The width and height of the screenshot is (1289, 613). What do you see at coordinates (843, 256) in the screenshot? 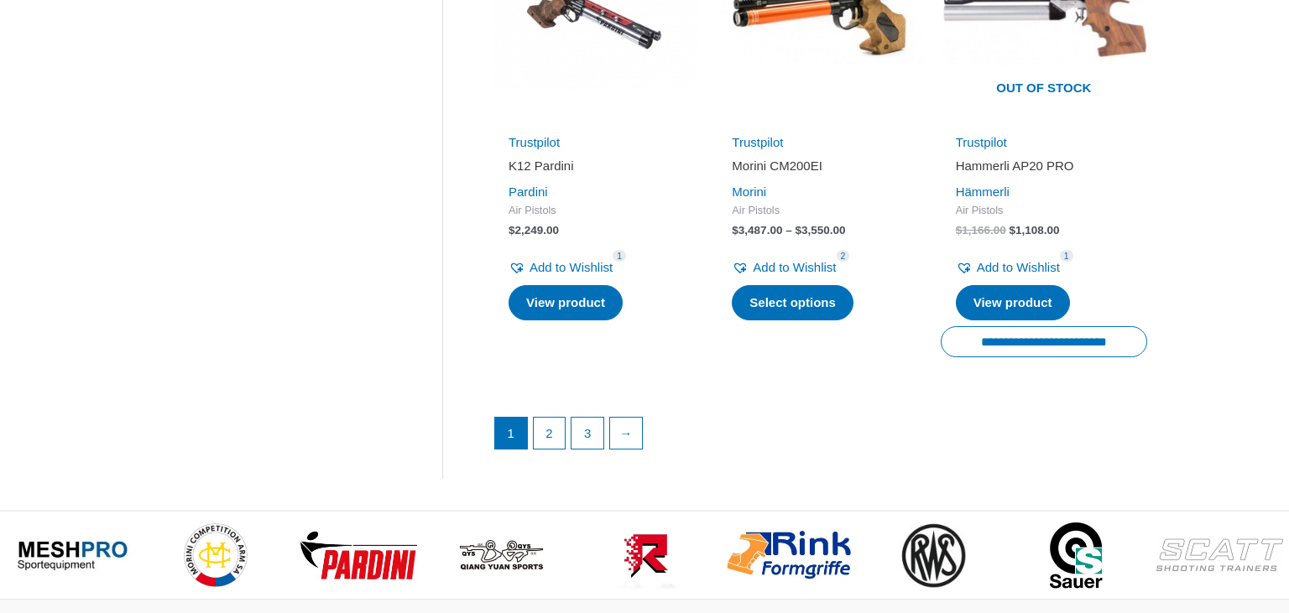
I see `span: 2` at bounding box center [843, 256].